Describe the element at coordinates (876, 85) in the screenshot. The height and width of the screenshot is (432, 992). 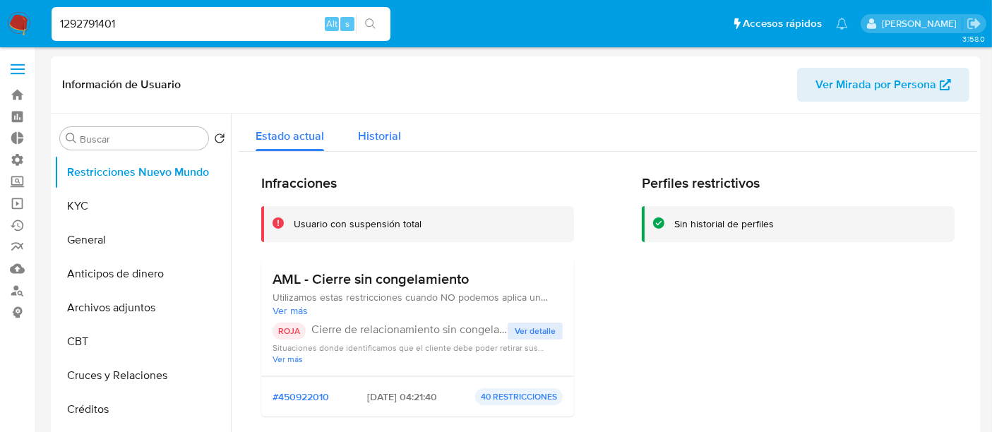
I see `span: Ver Mirada por Persona` at that location.